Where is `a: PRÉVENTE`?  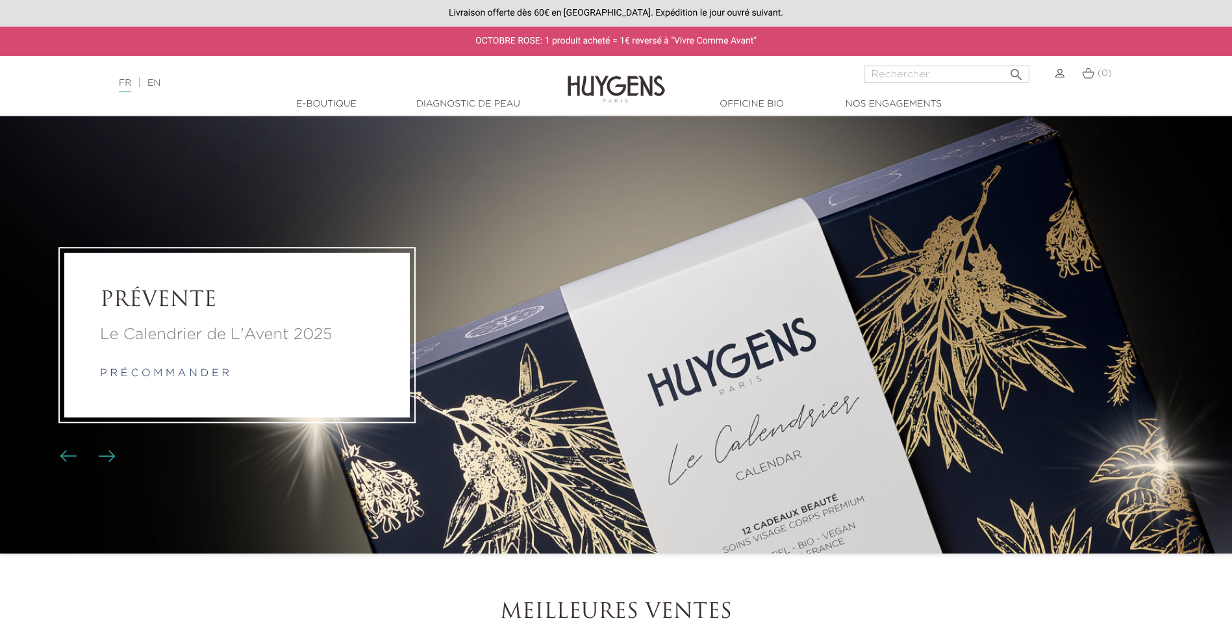 a: PRÉVENTE is located at coordinates (237, 301).